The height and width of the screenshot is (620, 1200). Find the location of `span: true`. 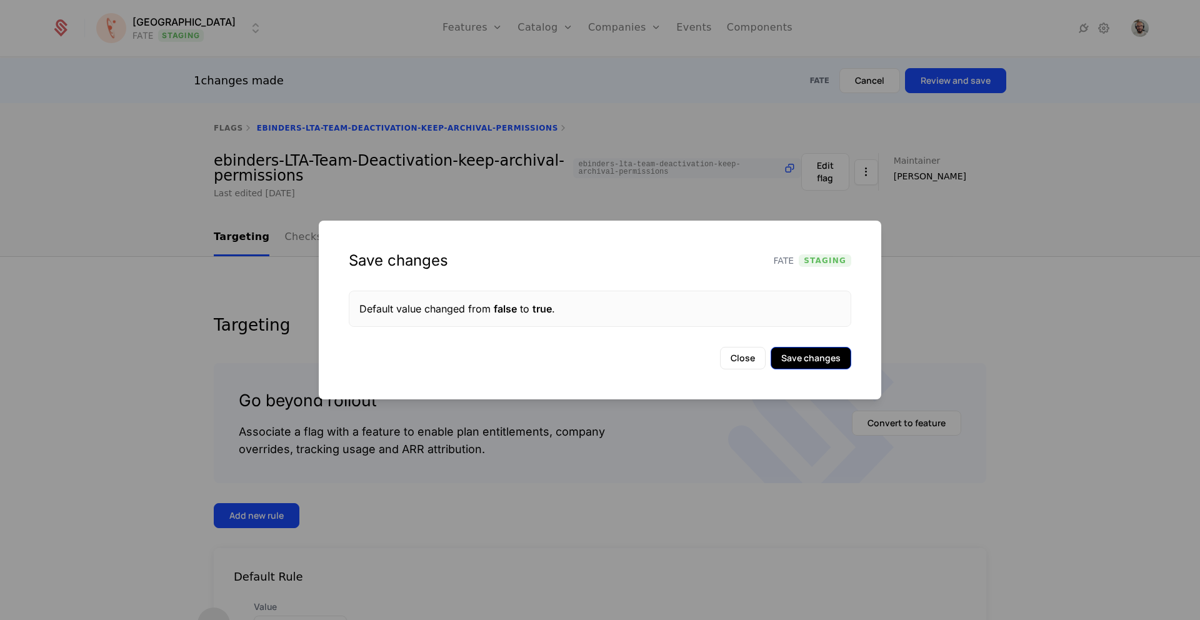

span: true is located at coordinates (542, 309).